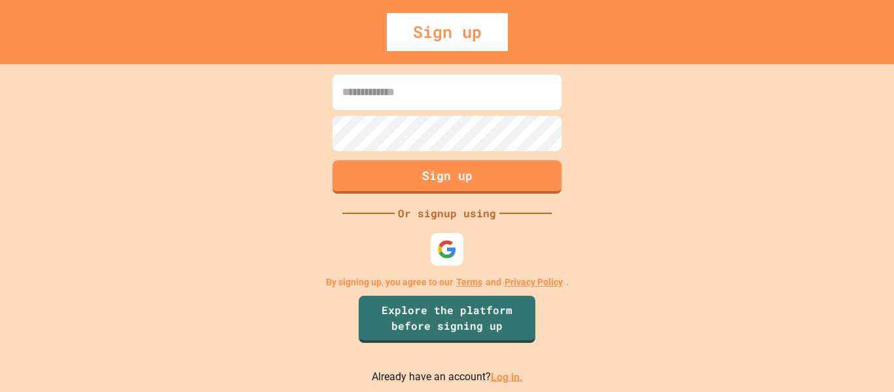 The height and width of the screenshot is (392, 894). I want to click on p: By signing up, you agree to our and ., so click(447, 282).